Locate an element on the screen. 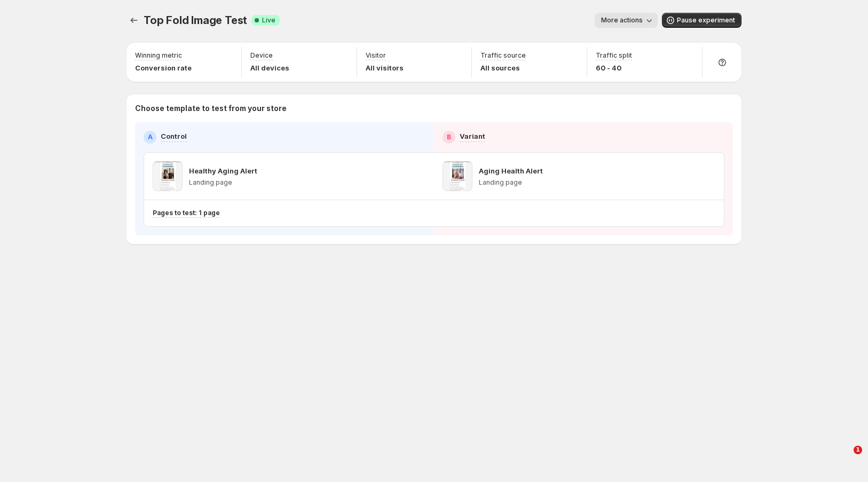  img: Healthy Aging Alert is located at coordinates (168, 176).